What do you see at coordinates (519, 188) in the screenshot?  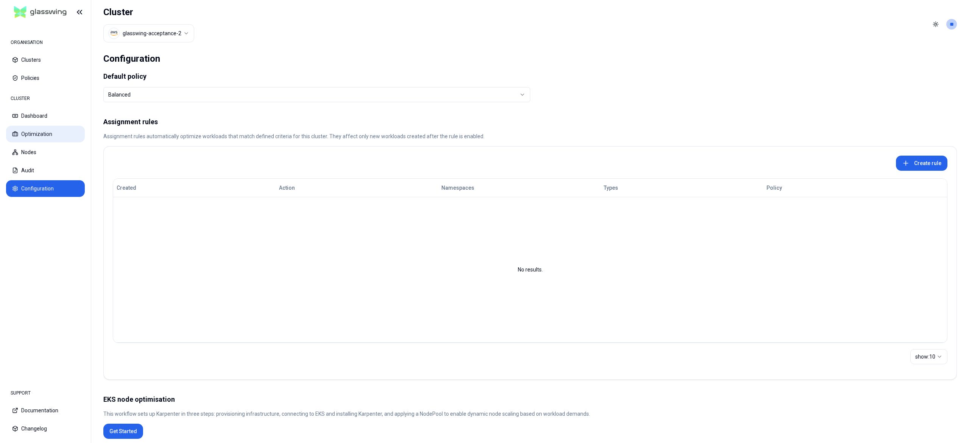 I see `div: Namespaces` at bounding box center [519, 188].